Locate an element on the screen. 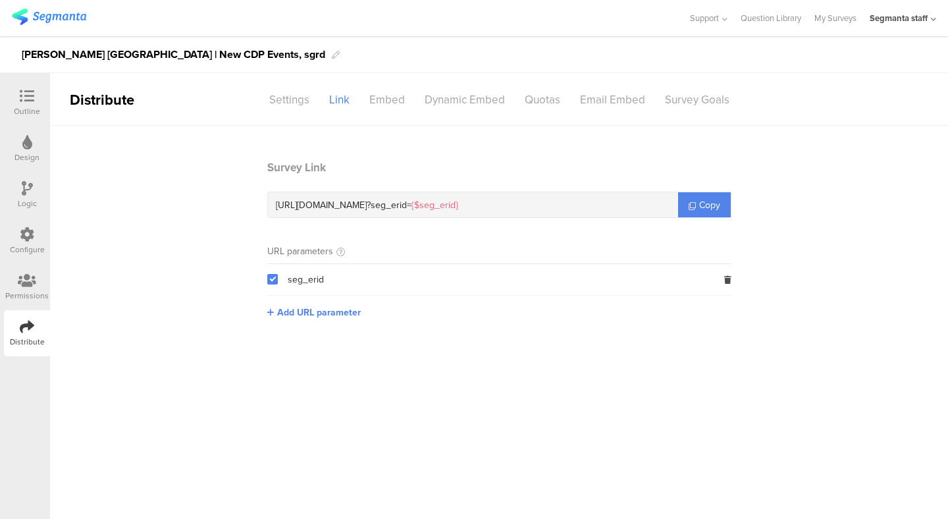  div: Quotas is located at coordinates (542, 99).